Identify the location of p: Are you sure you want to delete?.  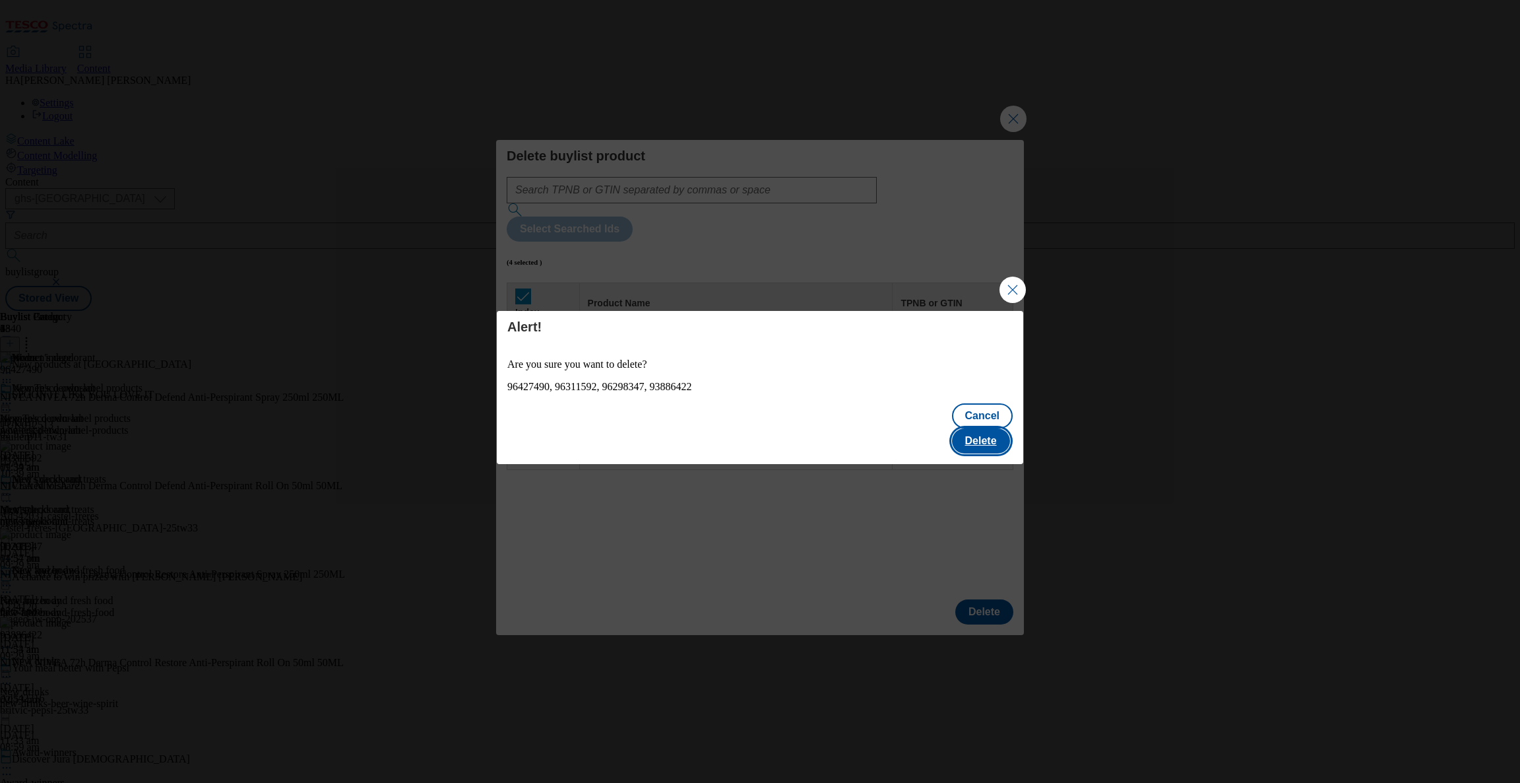
(760, 364).